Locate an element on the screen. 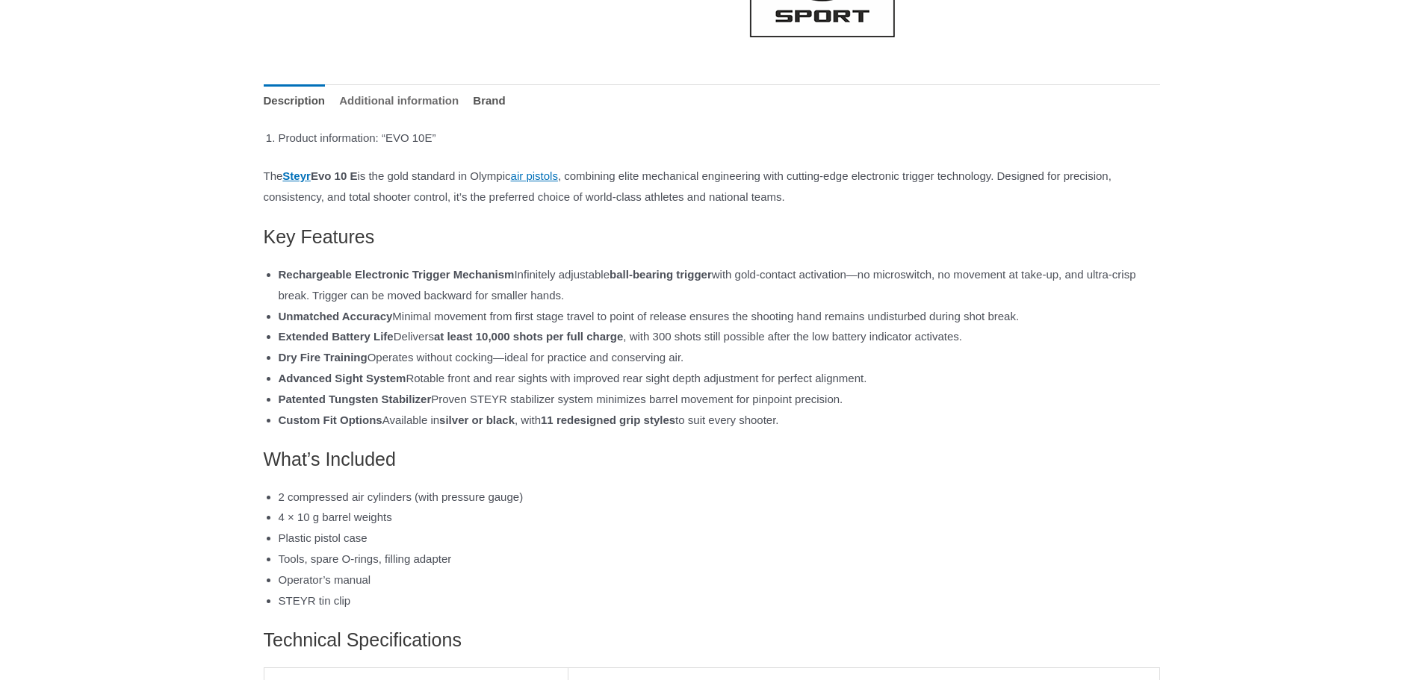  a: Additional information is located at coordinates (399, 100).